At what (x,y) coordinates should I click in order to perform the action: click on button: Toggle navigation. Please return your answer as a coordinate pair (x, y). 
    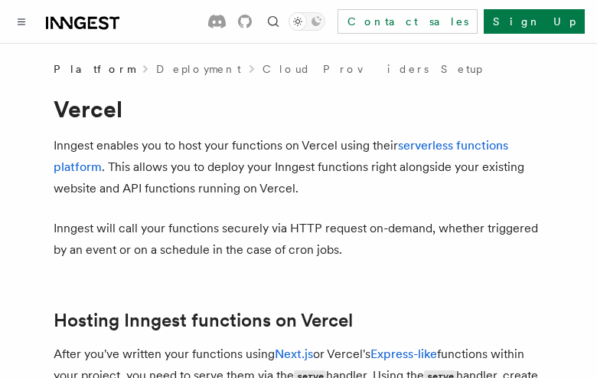
    Looking at the image, I should click on (21, 21).